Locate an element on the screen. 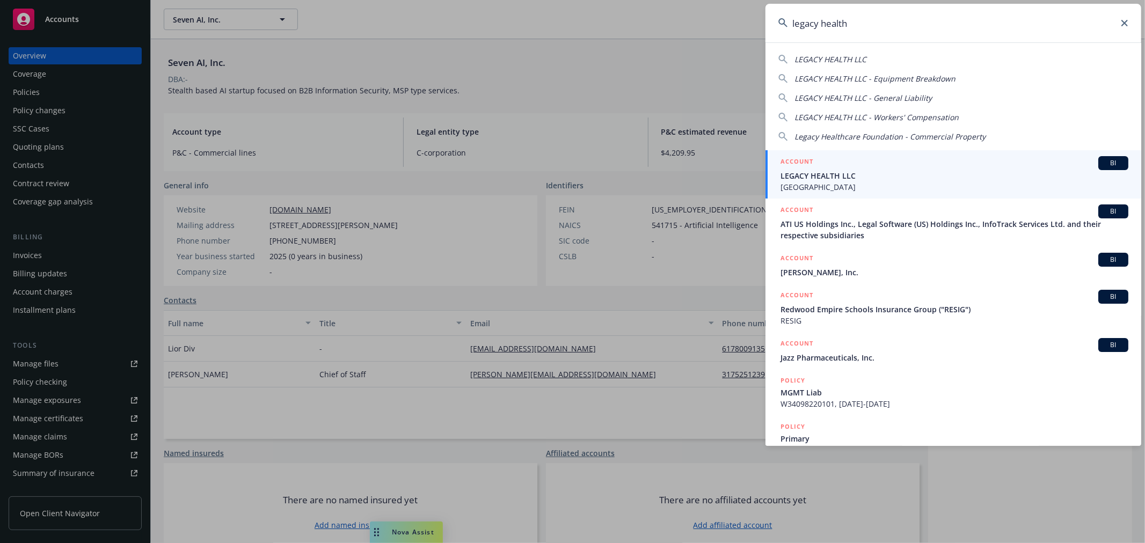  span: LEGACY HEALTH LLC - Workers' Compensation is located at coordinates (877, 117).